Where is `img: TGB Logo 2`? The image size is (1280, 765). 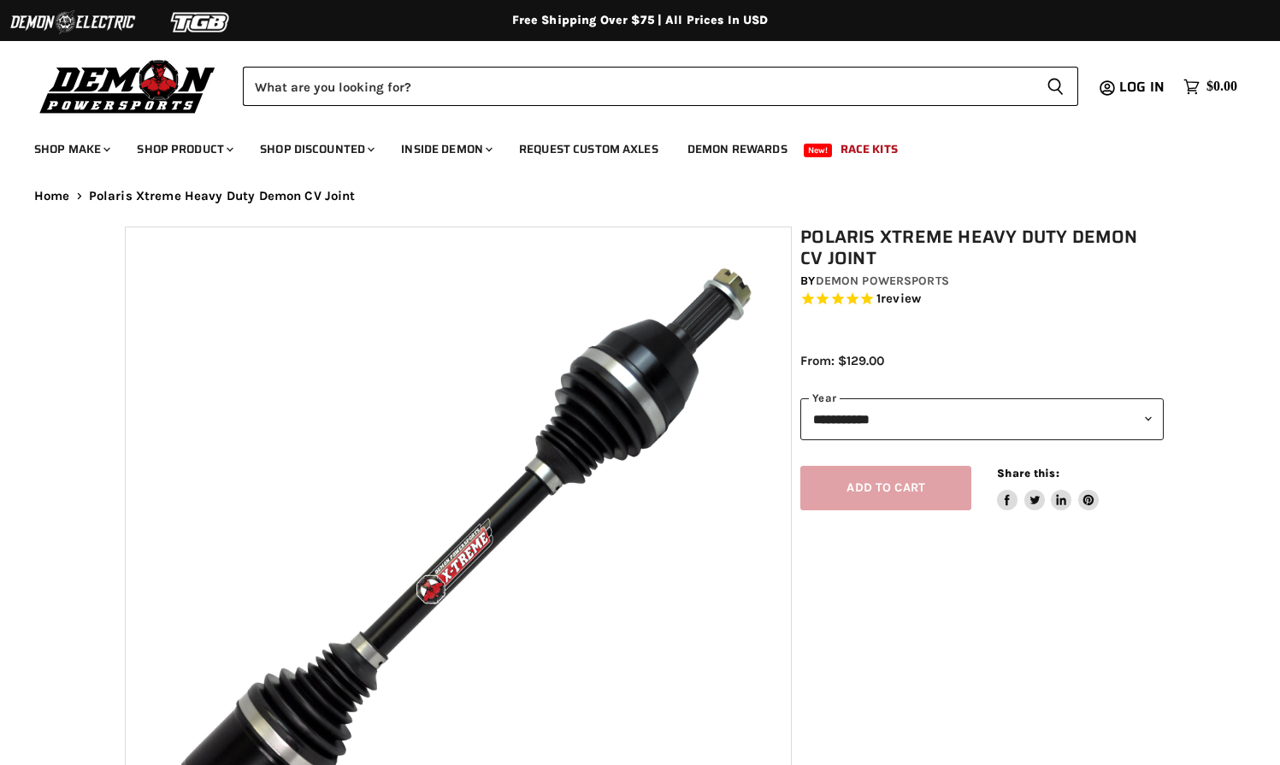
img: TGB Logo 2 is located at coordinates (201, 22).